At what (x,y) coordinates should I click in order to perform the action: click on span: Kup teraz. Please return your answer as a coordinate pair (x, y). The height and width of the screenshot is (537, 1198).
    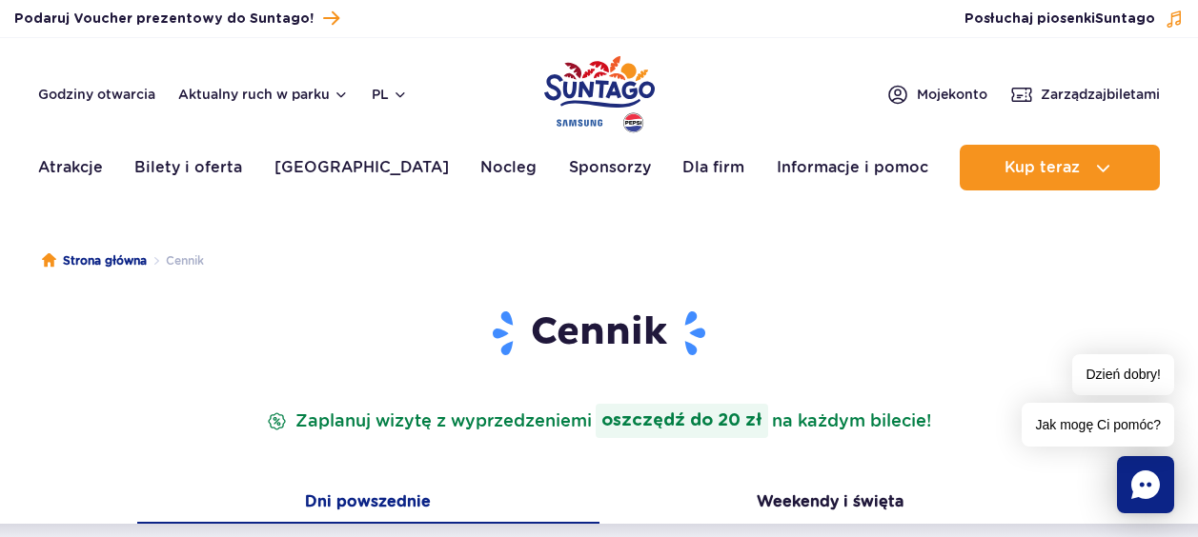
    Looking at the image, I should click on (1041, 168).